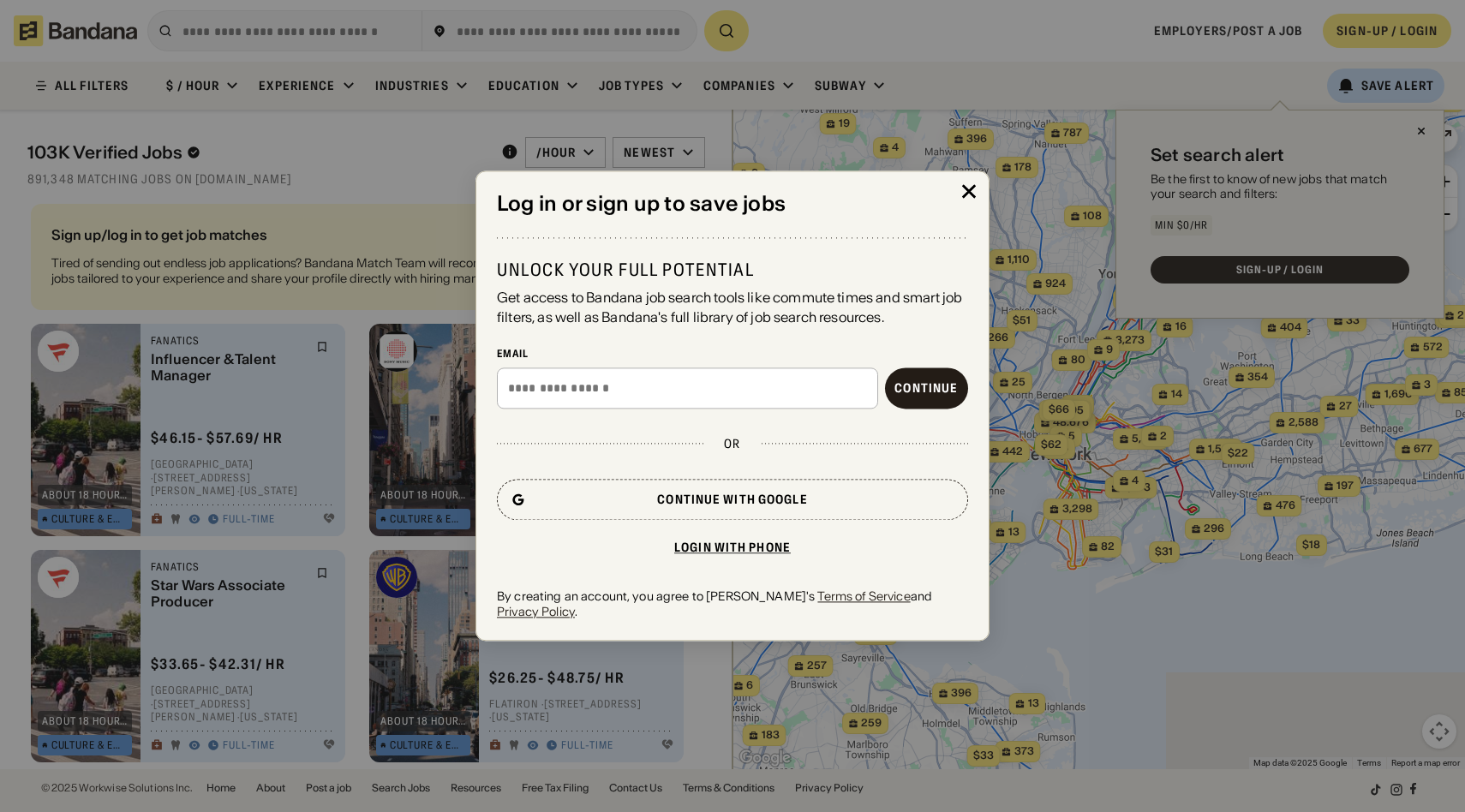  What do you see at coordinates (863, 596) in the screenshot?
I see `a: Terms of Service` at bounding box center [863, 596].